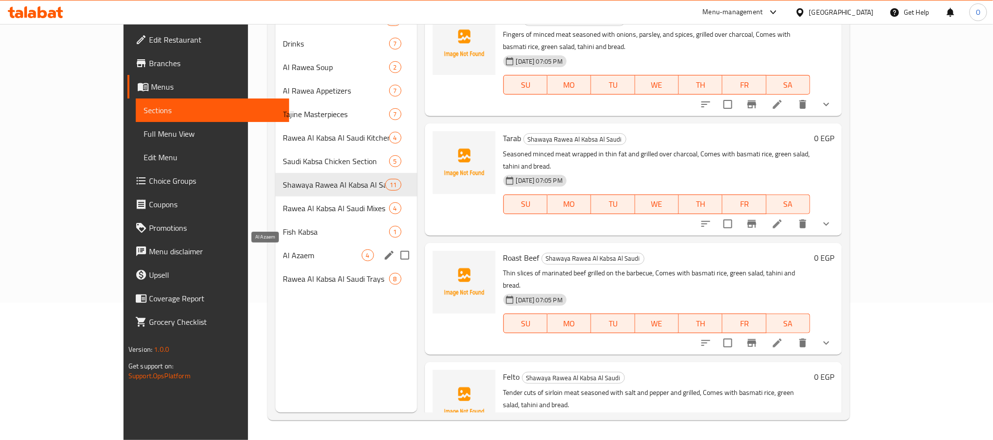 The width and height of the screenshot is (993, 440). What do you see at coordinates (395, 67) in the screenshot?
I see `span: 2` at bounding box center [395, 67].